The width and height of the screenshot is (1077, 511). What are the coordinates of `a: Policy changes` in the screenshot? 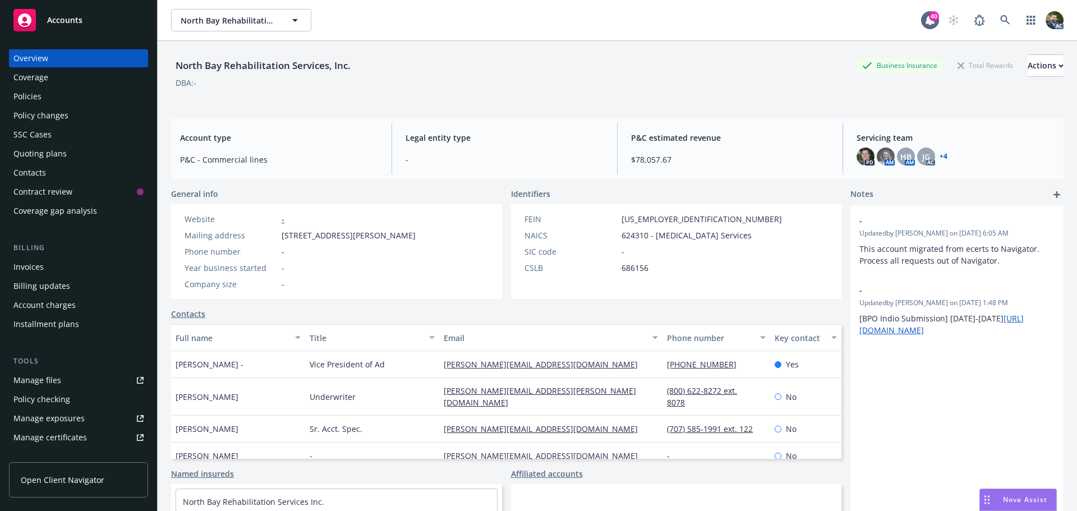 It's located at (79, 116).